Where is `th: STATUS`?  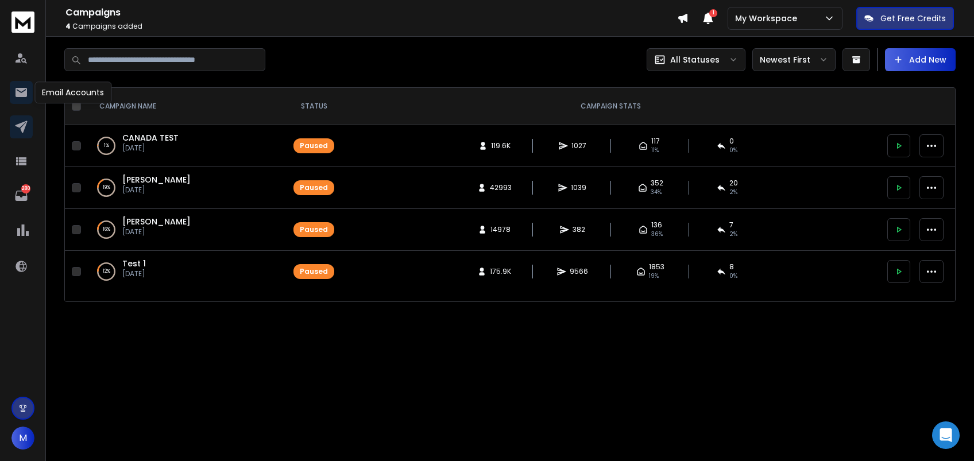
th: STATUS is located at coordinates (313, 106).